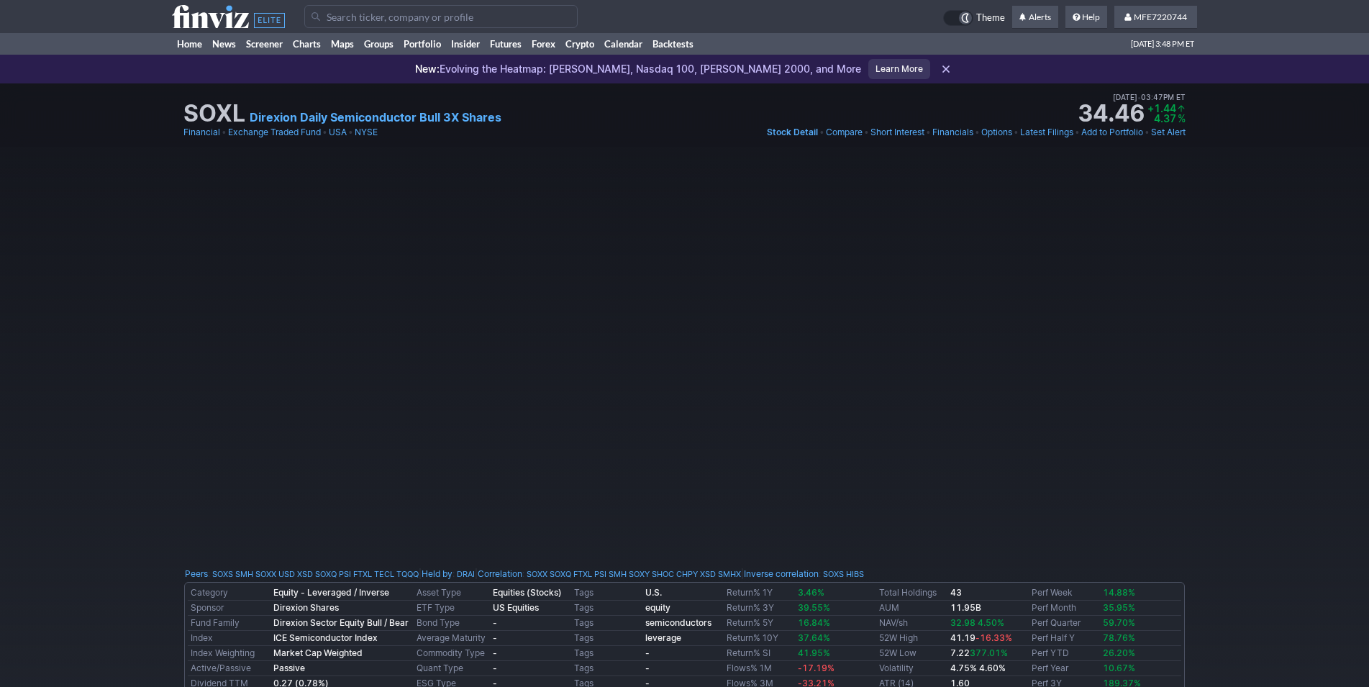  Describe the element at coordinates (623, 44) in the screenshot. I see `a: Calendar` at that location.